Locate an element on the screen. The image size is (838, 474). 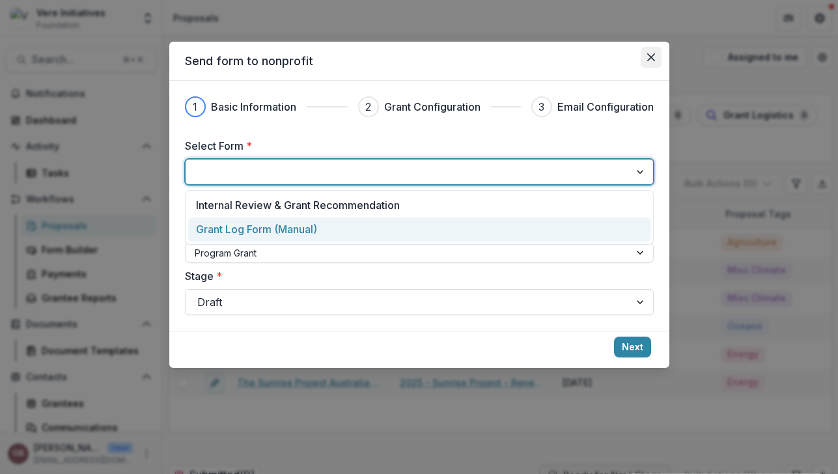
div: 2 is located at coordinates (368, 107).